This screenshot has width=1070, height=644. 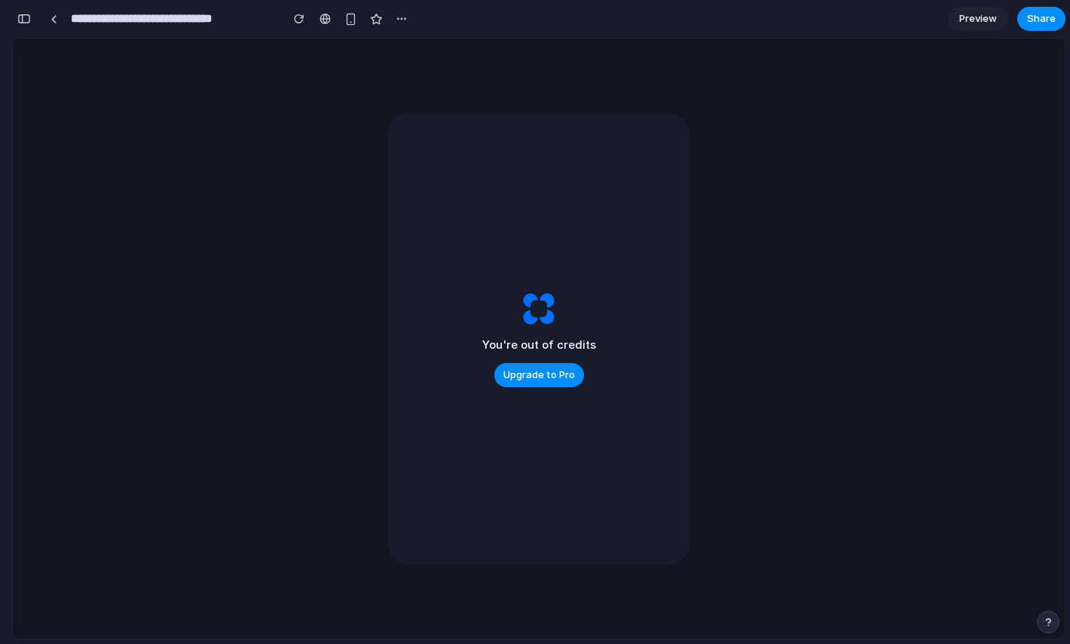 What do you see at coordinates (1041, 19) in the screenshot?
I see `span: Share` at bounding box center [1041, 19].